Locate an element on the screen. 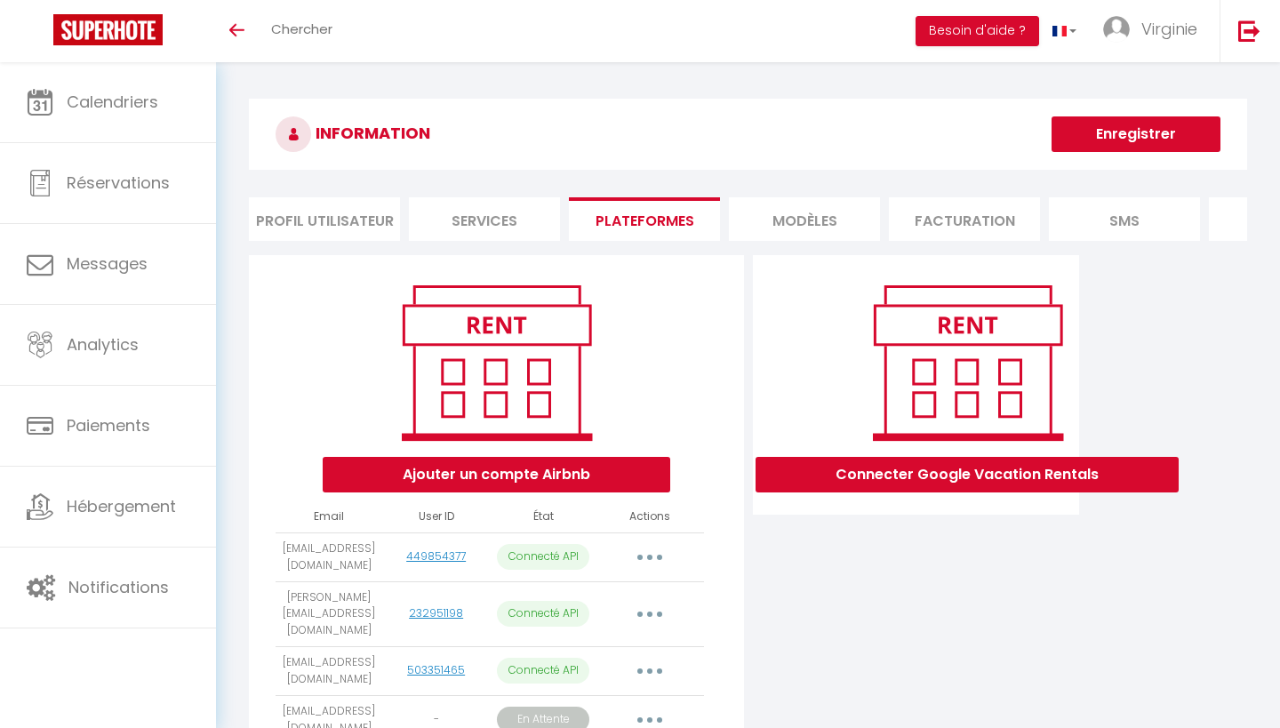  img: logout is located at coordinates (1249, 30).